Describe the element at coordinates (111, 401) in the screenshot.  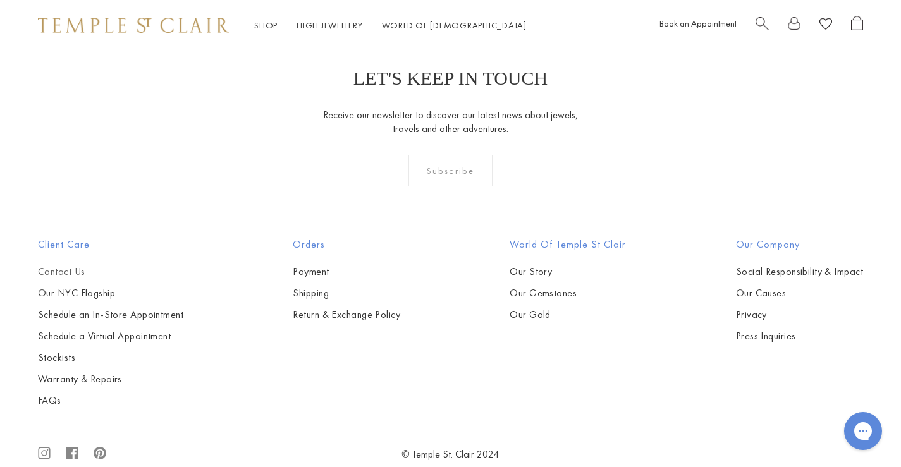
I see `a: FAQs` at that location.